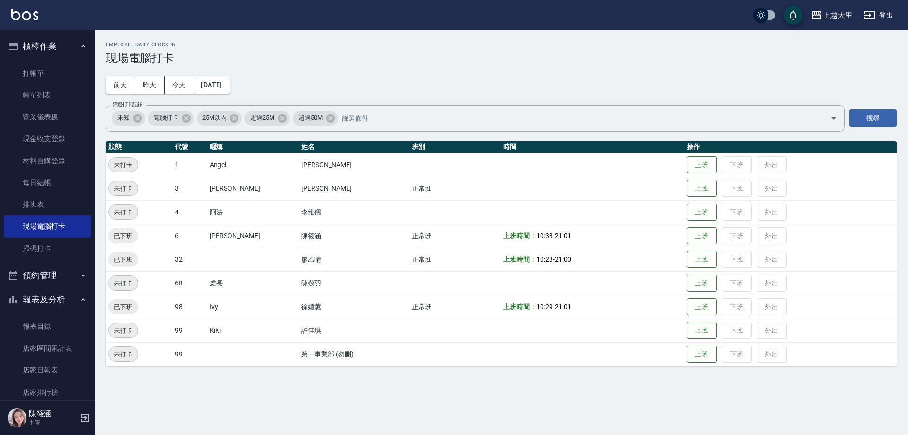 This screenshot has width=908, height=435. I want to click on div: 25M以內, so click(219, 118).